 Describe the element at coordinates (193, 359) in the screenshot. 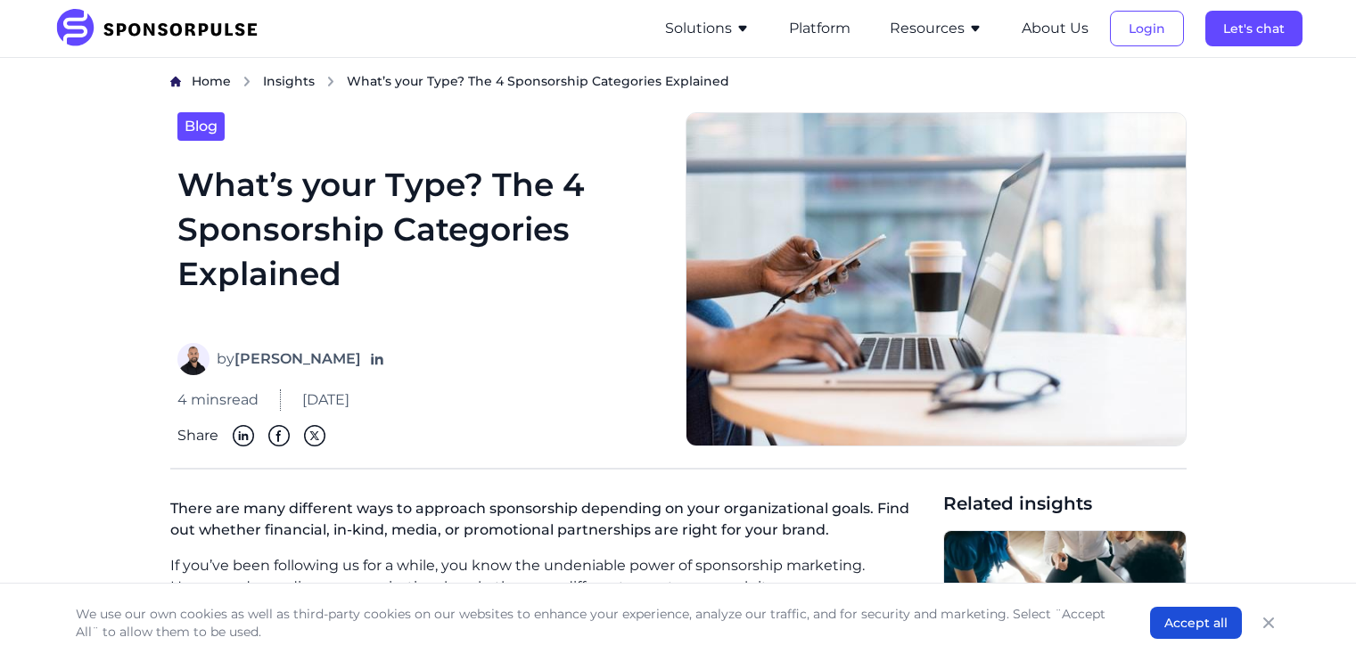

I see `img: Eddy Sidani` at that location.